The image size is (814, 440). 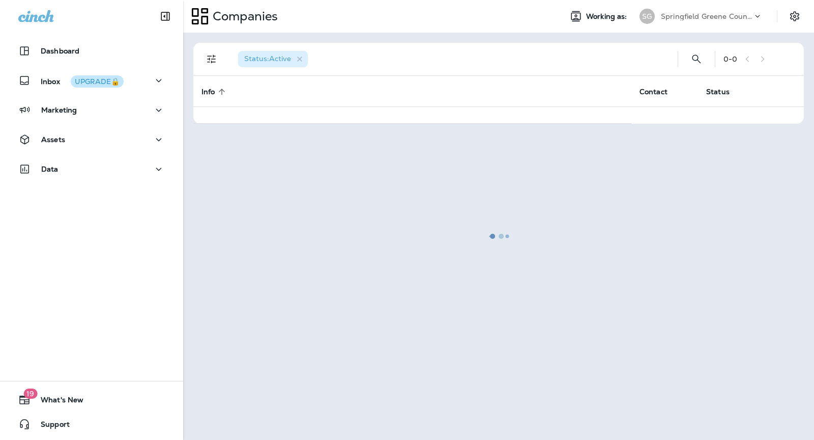 What do you see at coordinates (92, 139) in the screenshot?
I see `button: Assets` at bounding box center [92, 139].